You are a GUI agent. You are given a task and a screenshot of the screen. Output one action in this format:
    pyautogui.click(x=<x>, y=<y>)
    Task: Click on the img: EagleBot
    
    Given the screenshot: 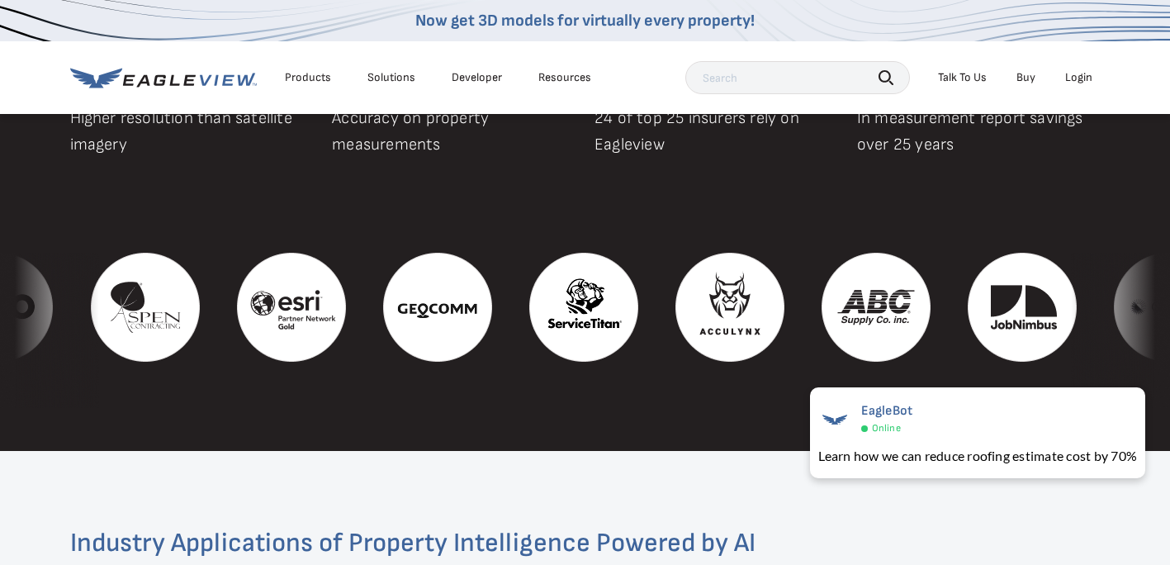 What is the action you would take?
    pyautogui.click(x=835, y=419)
    